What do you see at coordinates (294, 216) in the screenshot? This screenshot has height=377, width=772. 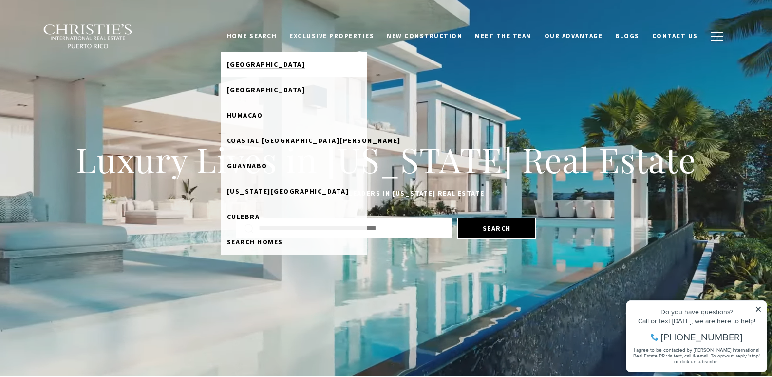 I see `a: Culebra` at bounding box center [294, 216].